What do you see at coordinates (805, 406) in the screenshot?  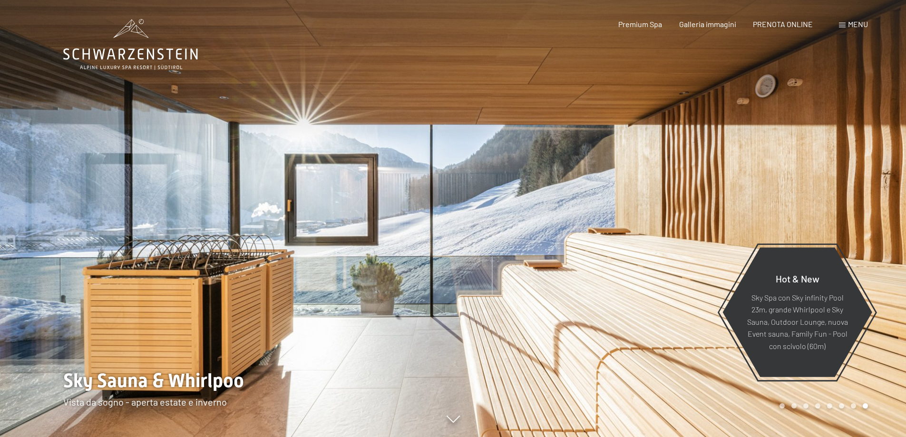 I see `div: Carousel Page 3` at bounding box center [805, 406].